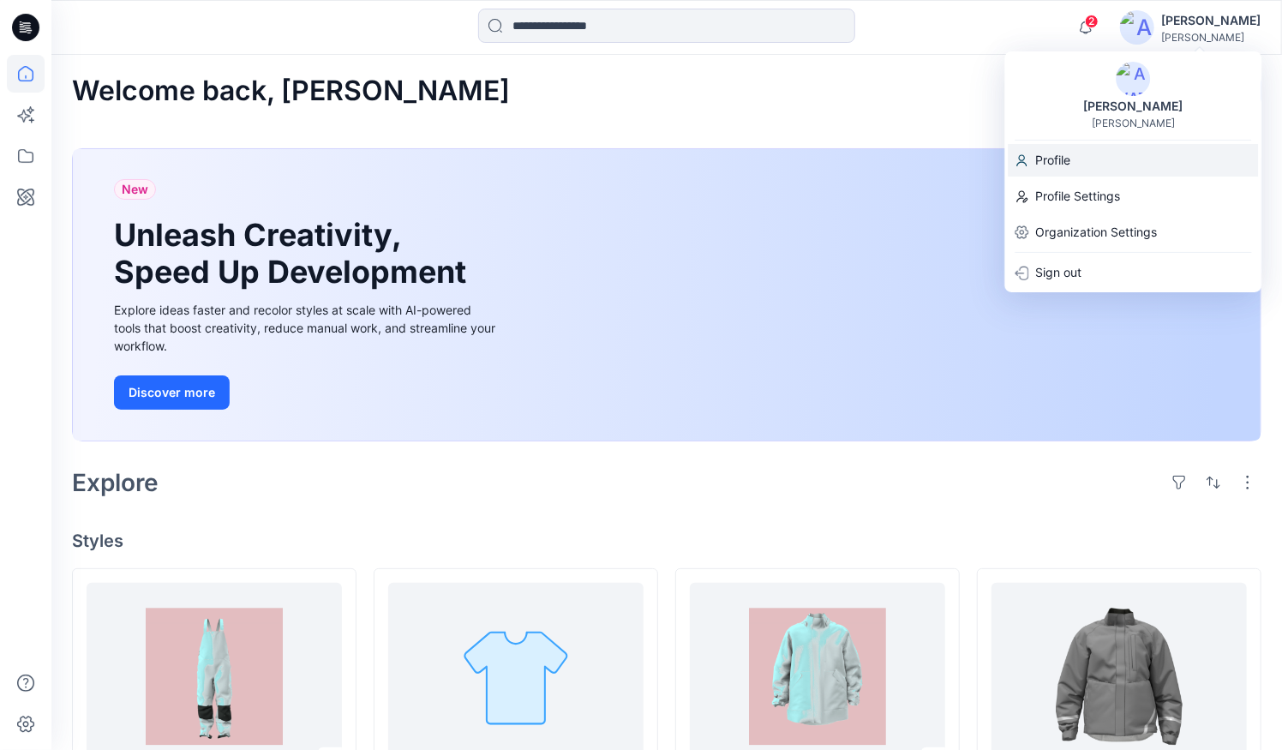 The height and width of the screenshot is (750, 1282). Describe the element at coordinates (115, 482) in the screenshot. I see `h2: Explore` at that location.